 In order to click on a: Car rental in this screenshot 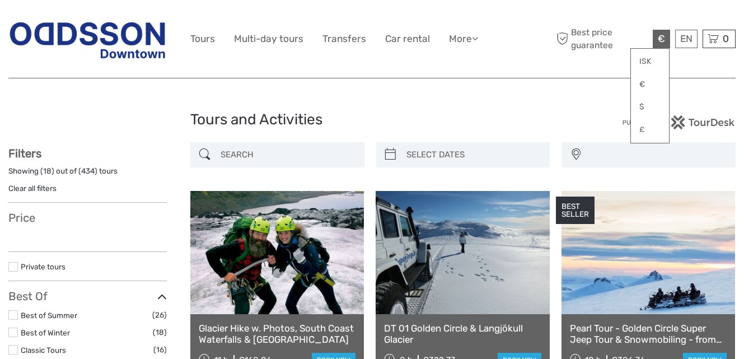, I will do `click(408, 39)`.